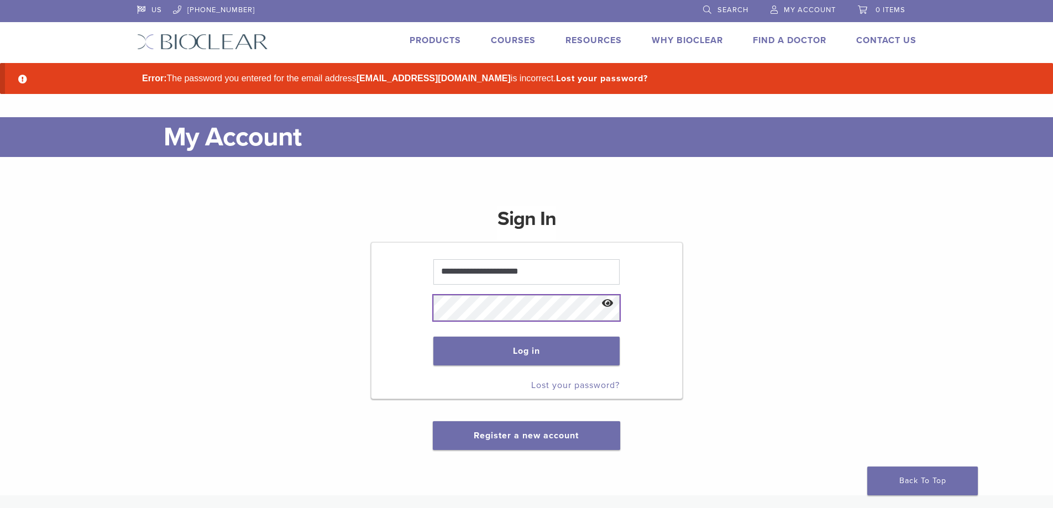 The height and width of the screenshot is (508, 1053). What do you see at coordinates (789, 40) in the screenshot?
I see `a: Find A Doctor` at bounding box center [789, 40].